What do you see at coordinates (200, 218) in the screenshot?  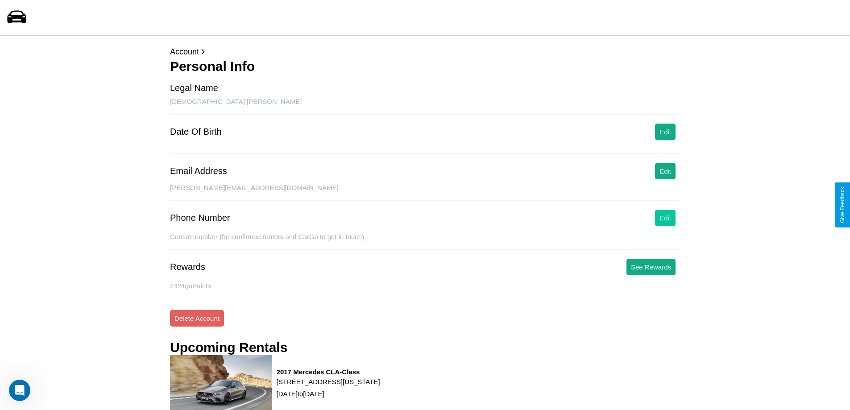 I see `div: Phone Number` at bounding box center [200, 218].